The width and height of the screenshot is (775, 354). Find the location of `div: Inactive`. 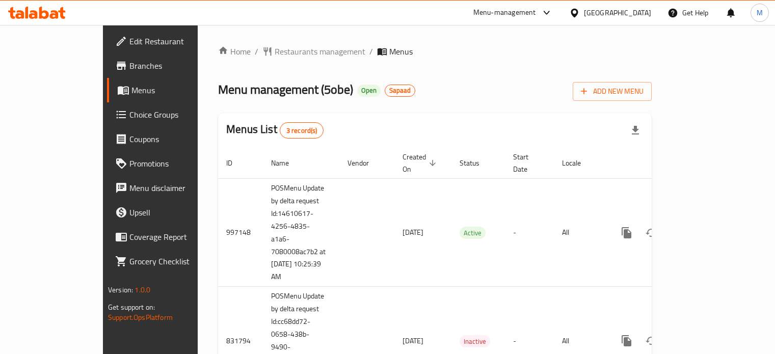

div: Inactive is located at coordinates (475, 341).